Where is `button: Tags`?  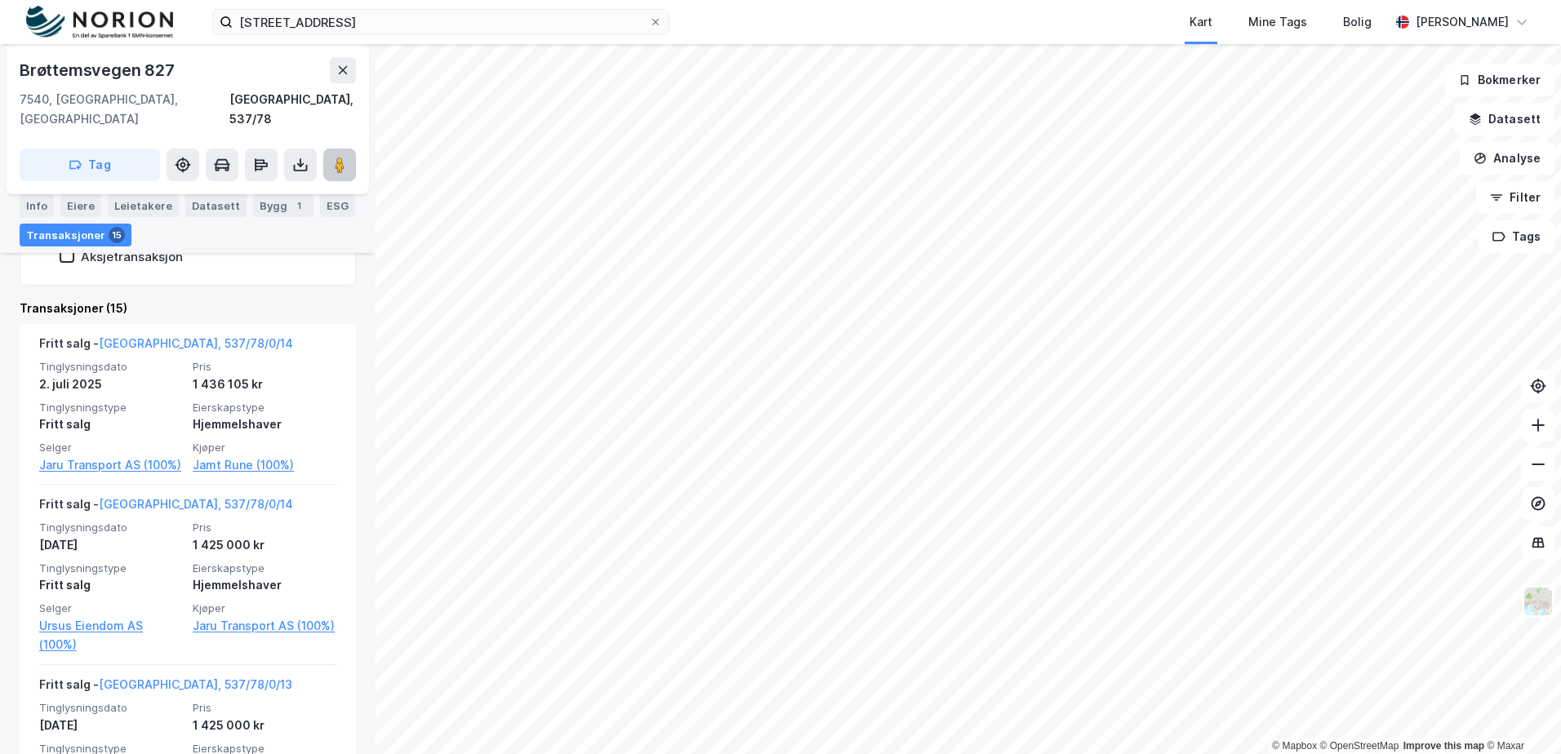
button: Tags is located at coordinates (1516, 237).